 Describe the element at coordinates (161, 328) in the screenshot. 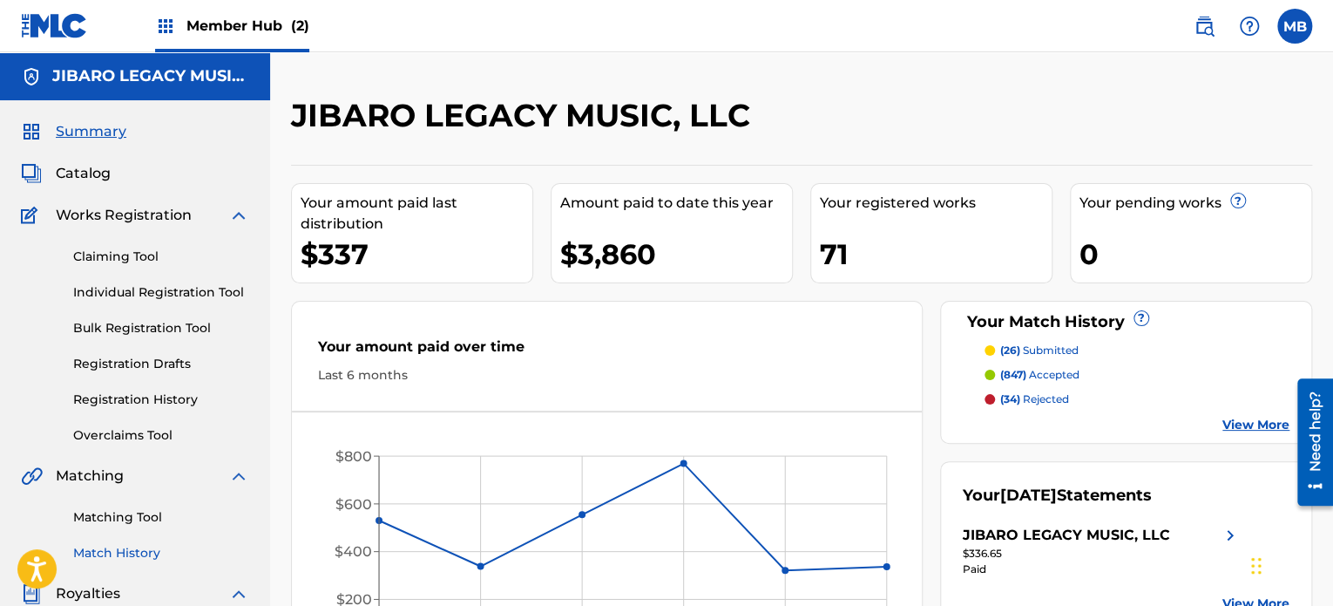

I see `a: Bulk Registration Tool` at that location.